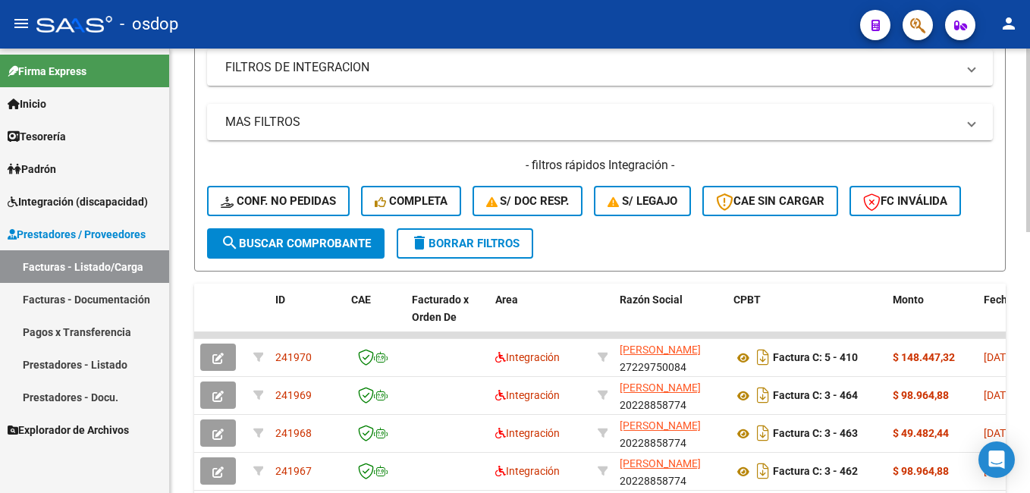 Image resolution: width=1030 pixels, height=493 pixels. I want to click on button: Completa, so click(411, 201).